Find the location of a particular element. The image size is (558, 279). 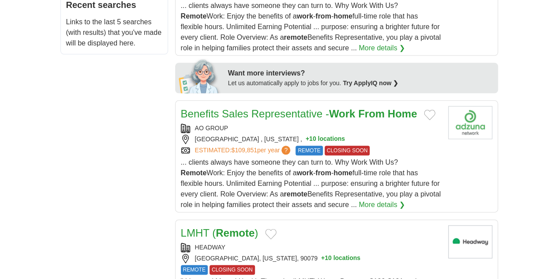

strong: Home is located at coordinates (402, 113).